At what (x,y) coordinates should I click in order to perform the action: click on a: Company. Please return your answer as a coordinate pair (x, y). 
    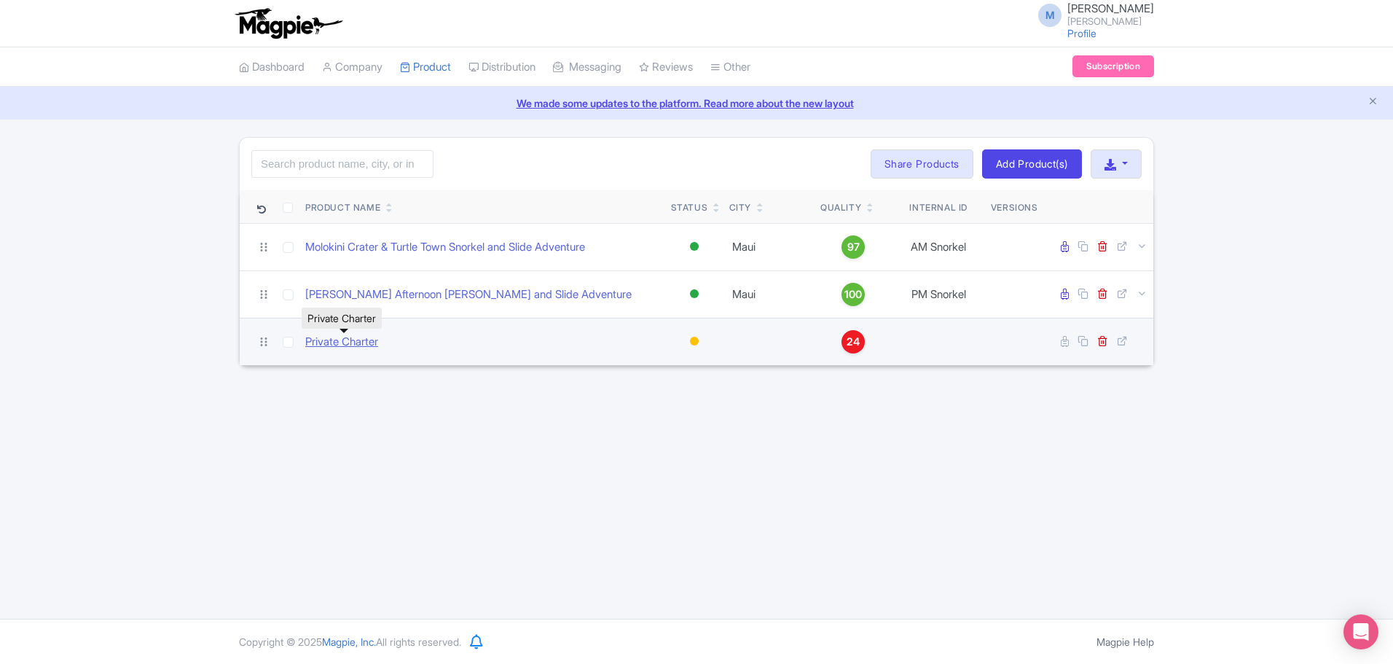
    Looking at the image, I should click on (352, 67).